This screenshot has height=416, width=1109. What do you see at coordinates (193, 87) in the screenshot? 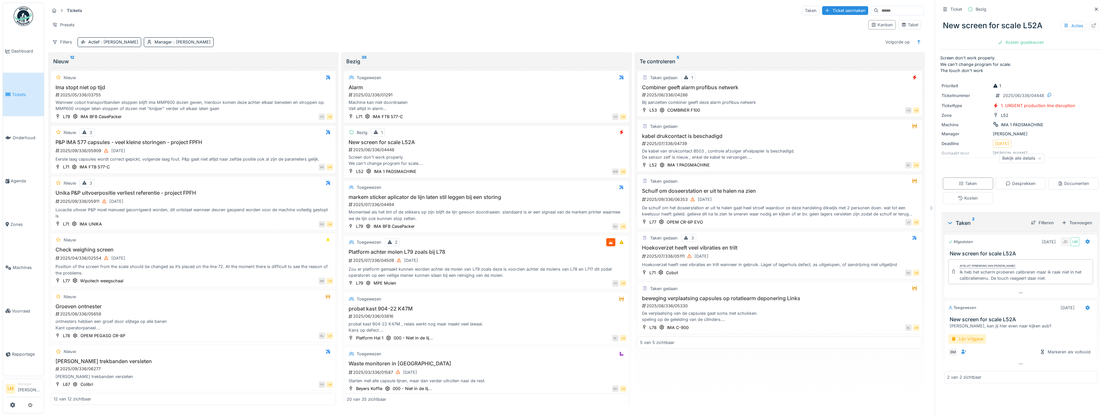
I see `h3: Ima stopt niet op tijd` at bounding box center [193, 87].